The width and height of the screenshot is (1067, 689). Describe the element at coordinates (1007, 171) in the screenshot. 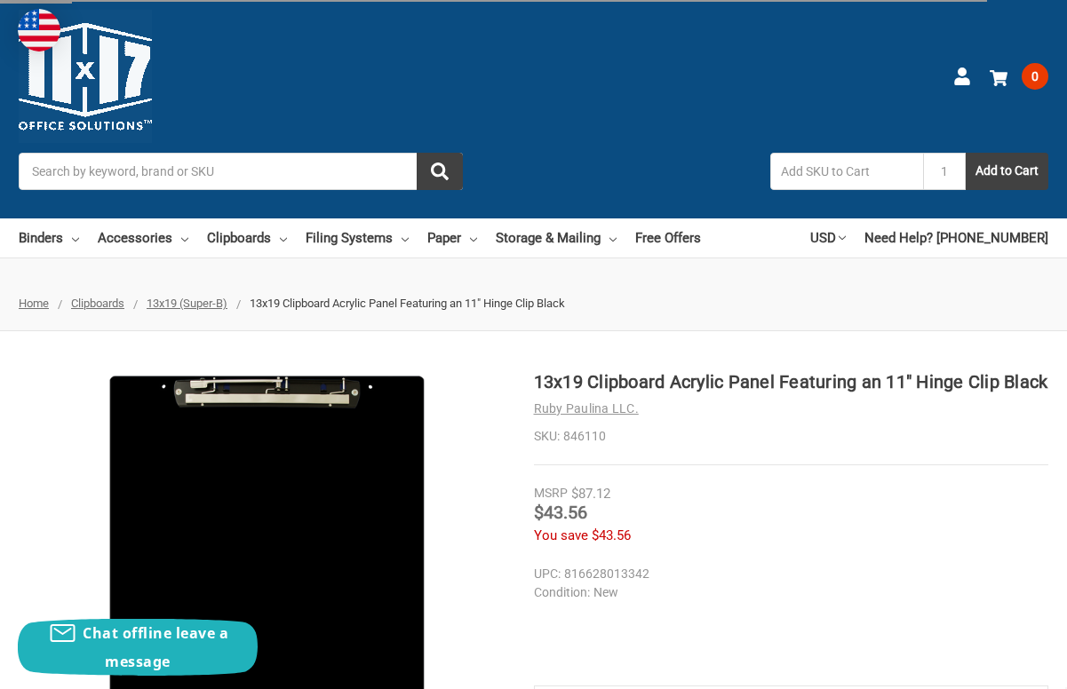

I see `button: Add to Cart` at that location.